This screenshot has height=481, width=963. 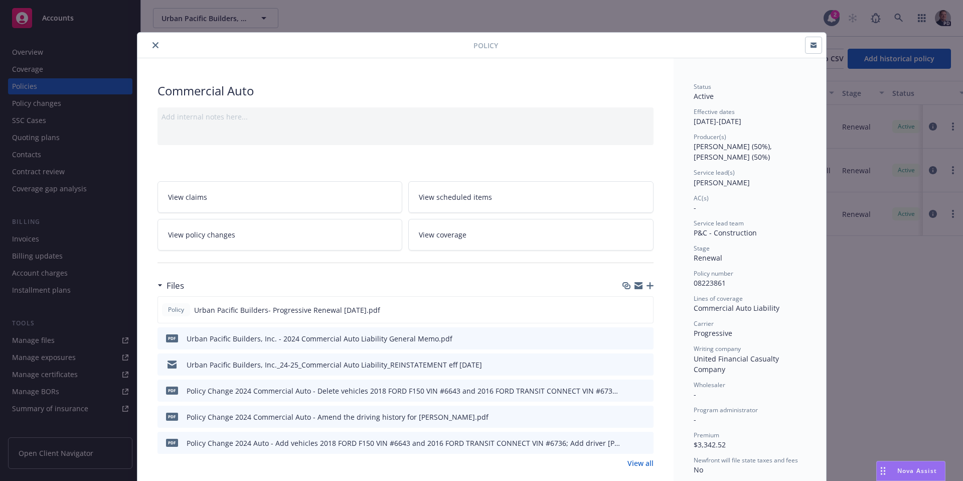 I want to click on span: View policy changes, so click(x=202, y=234).